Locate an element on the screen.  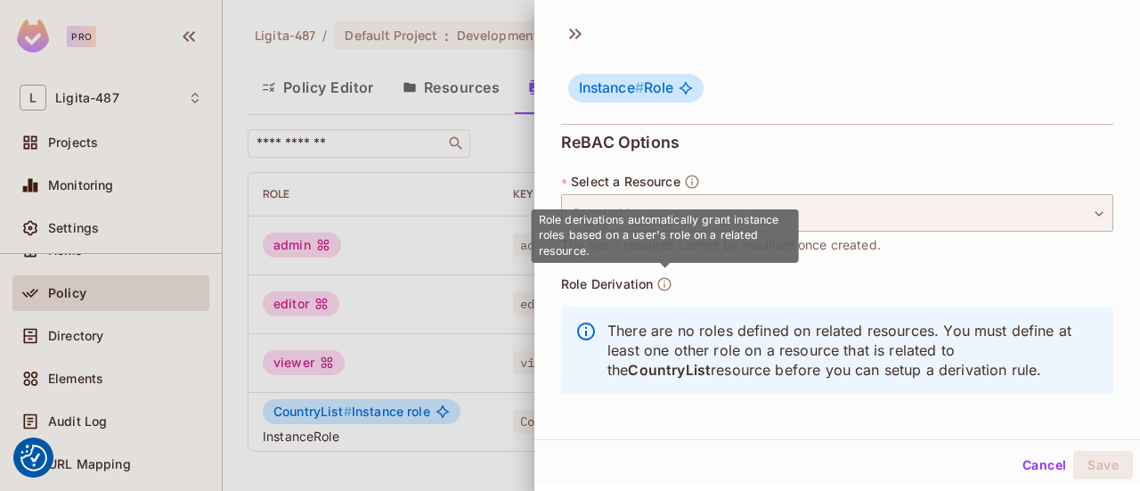
p: There are no roles defined on related resources. You must define at least one other role on a res... is located at coordinates (853, 350).